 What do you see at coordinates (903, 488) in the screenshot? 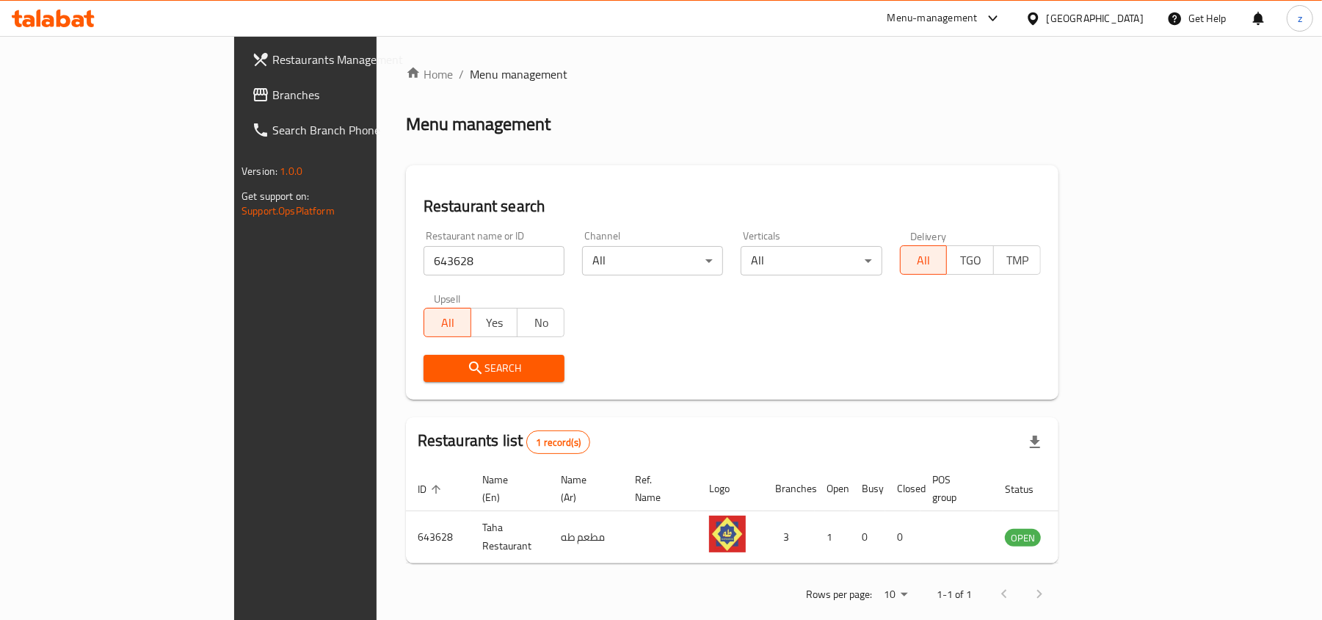
I see `th: Closed` at bounding box center [903, 488].